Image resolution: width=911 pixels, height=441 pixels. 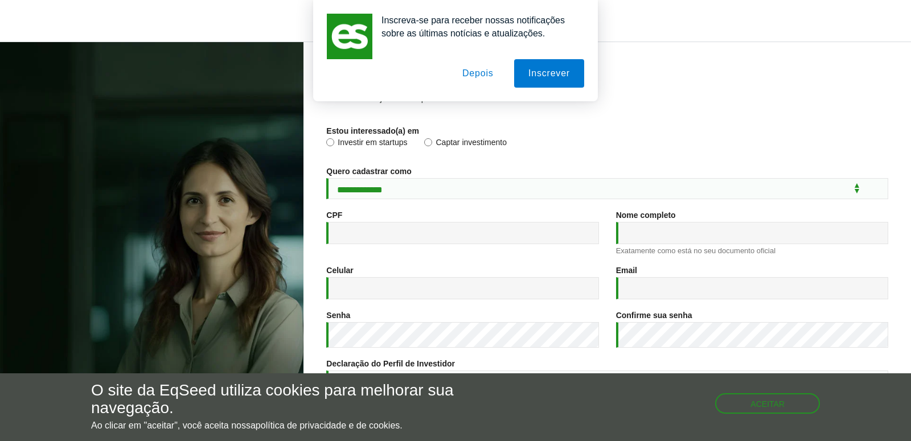 What do you see at coordinates (549, 73) in the screenshot?
I see `button: Inscrever` at bounding box center [549, 73].